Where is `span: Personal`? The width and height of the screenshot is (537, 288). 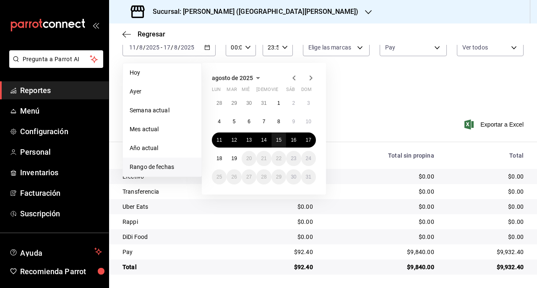 span: Personal is located at coordinates (61, 152).